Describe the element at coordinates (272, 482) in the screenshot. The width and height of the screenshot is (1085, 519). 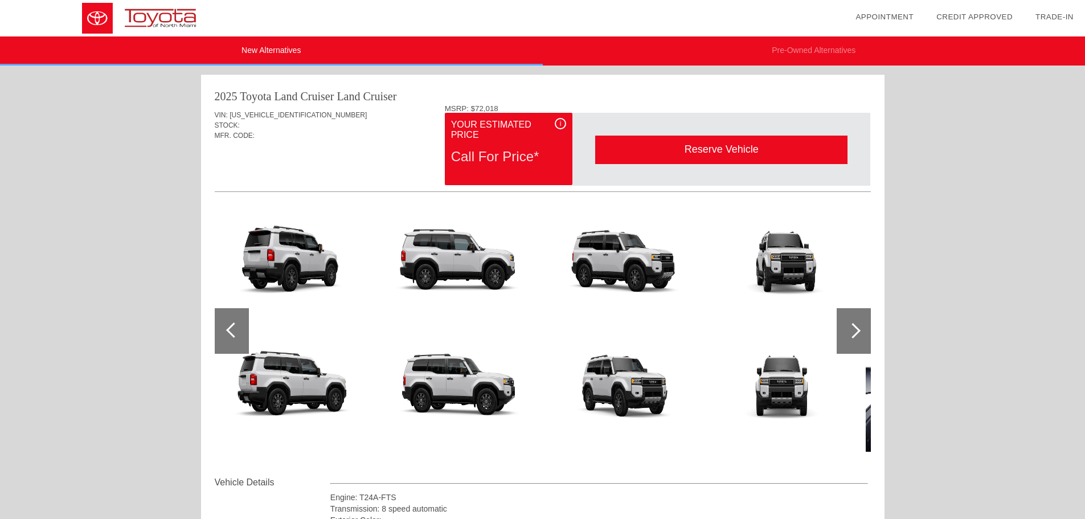
I see `div: Vehicle Details` at that location.